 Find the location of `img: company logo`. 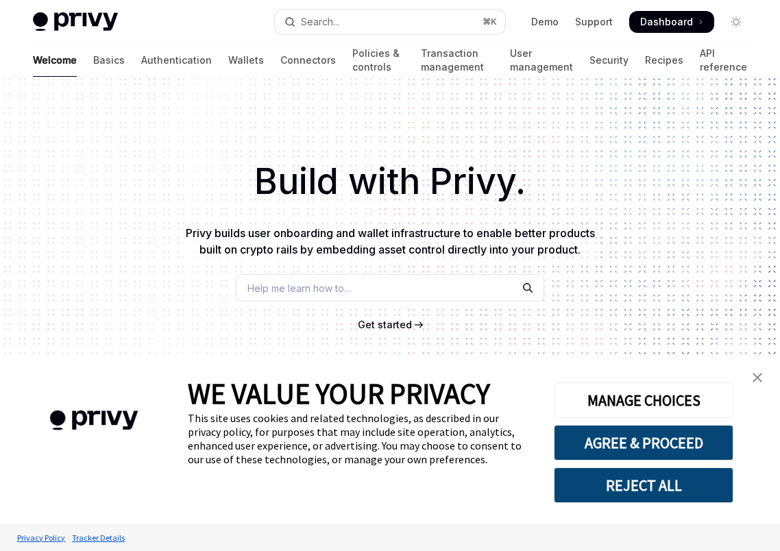

img: company logo is located at coordinates (94, 420).